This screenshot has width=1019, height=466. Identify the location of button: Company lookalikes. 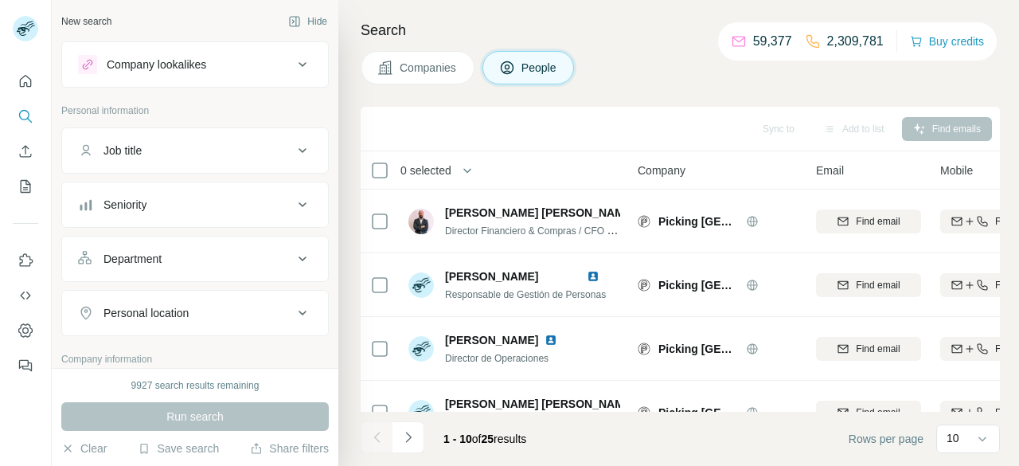
(195, 64).